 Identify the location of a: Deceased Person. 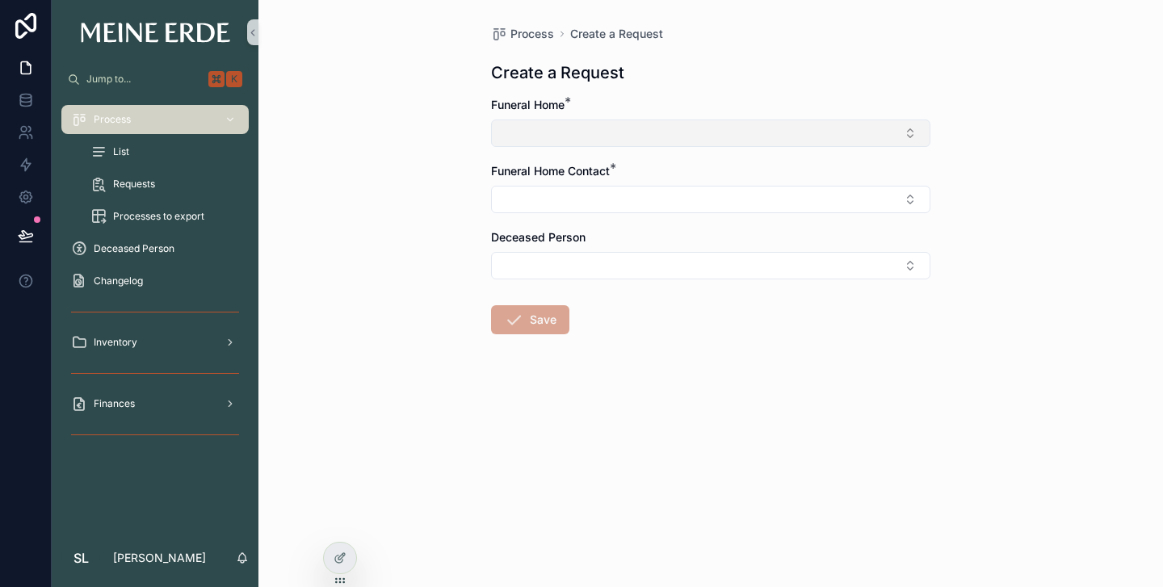
(155, 249).